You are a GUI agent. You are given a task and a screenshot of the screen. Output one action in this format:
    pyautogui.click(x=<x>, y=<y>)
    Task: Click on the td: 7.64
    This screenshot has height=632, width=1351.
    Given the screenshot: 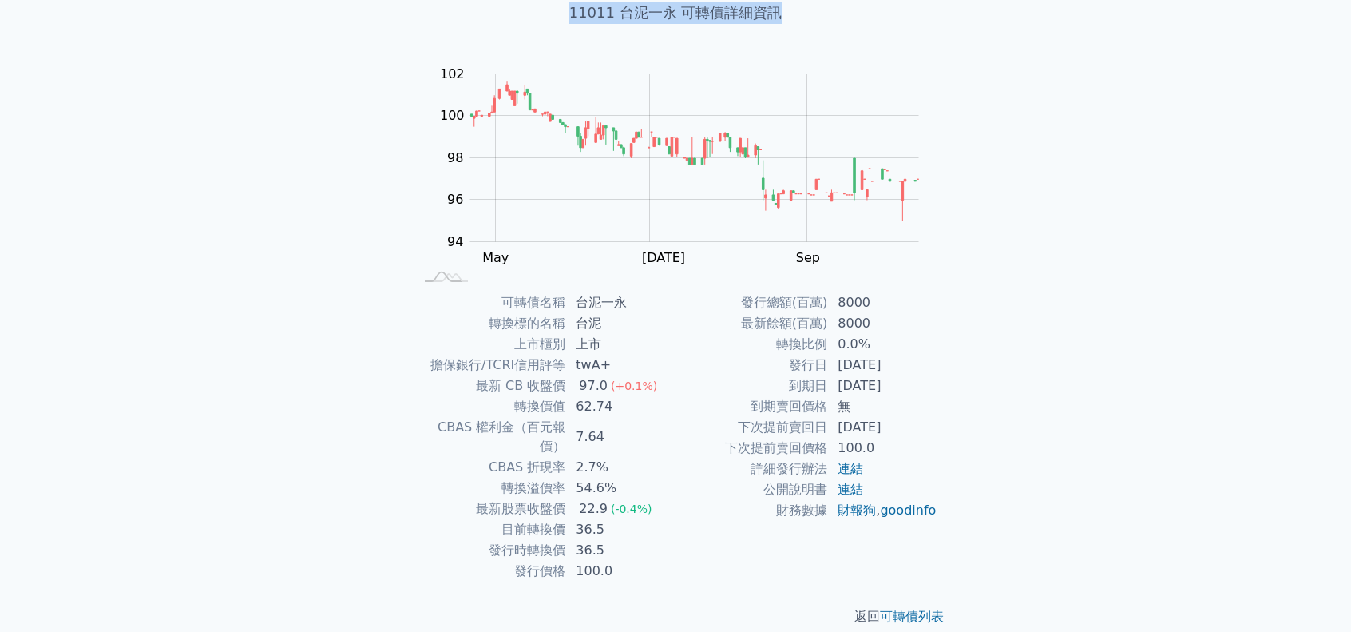 What is the action you would take?
    pyautogui.click(x=620, y=437)
    